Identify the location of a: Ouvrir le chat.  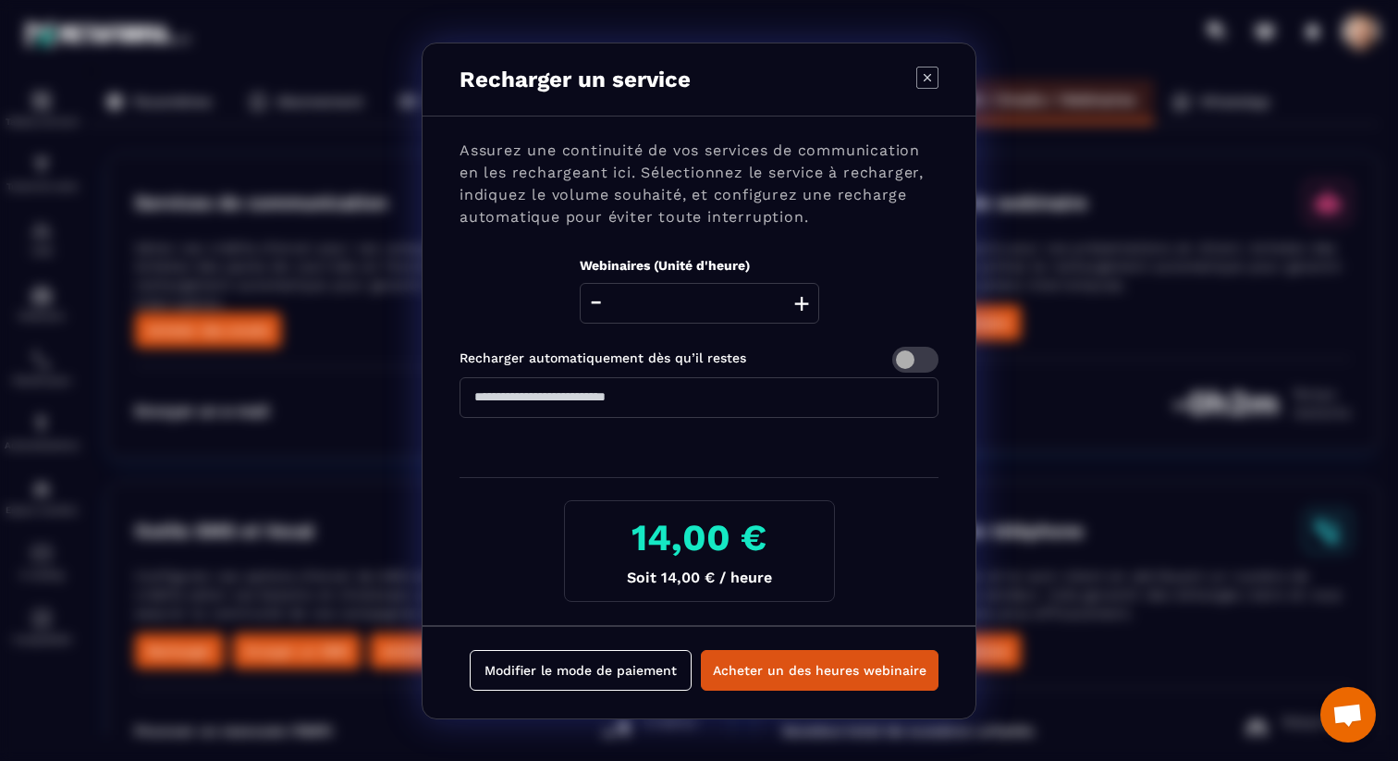
(1348, 715).